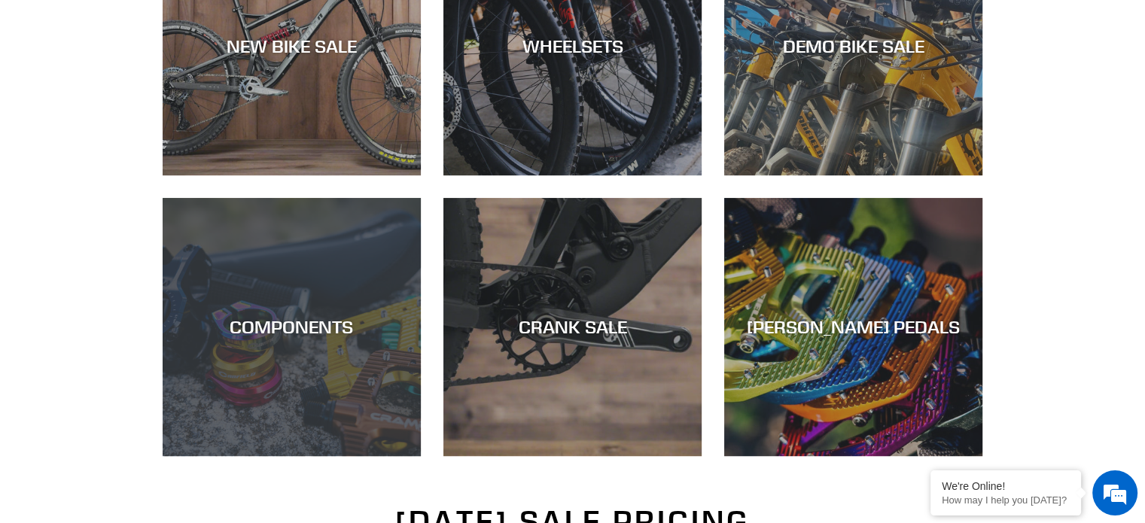 This screenshot has width=1145, height=523. Describe the element at coordinates (291, 327) in the screenshot. I see `a: COMPONENTS` at that location.